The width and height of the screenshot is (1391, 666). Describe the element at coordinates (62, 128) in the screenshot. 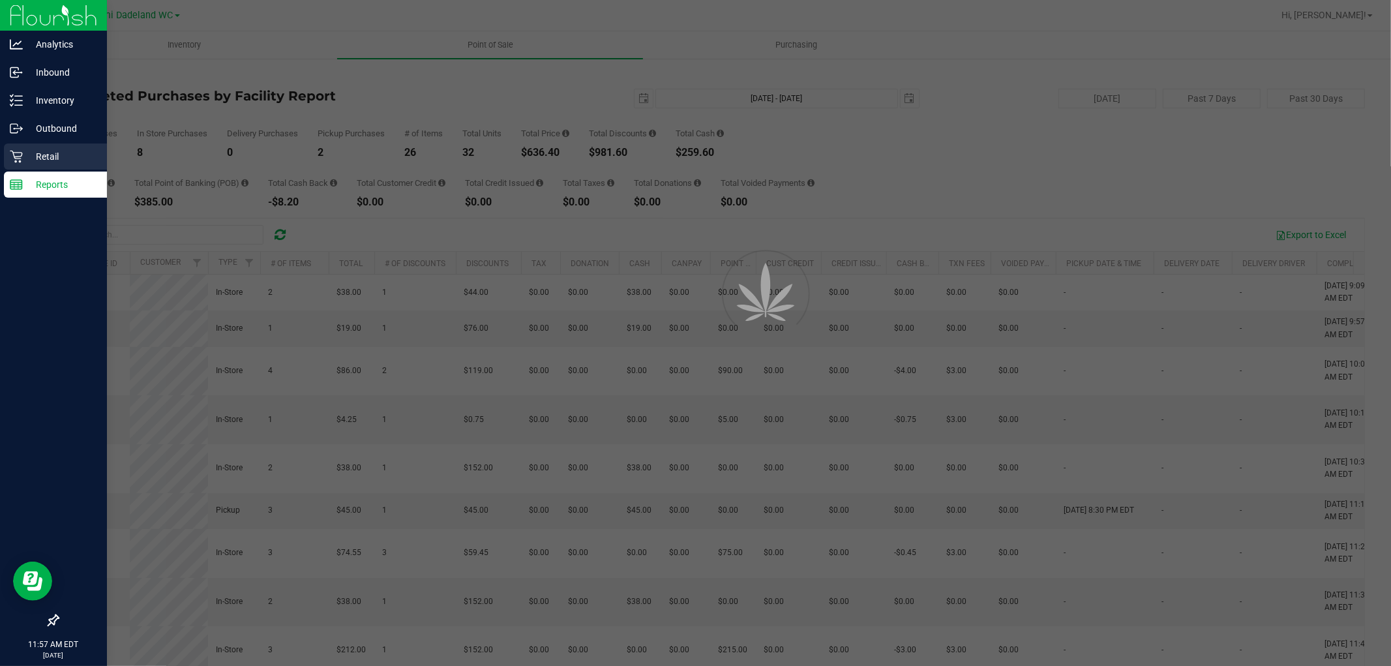

I see `p: Outbound` at that location.